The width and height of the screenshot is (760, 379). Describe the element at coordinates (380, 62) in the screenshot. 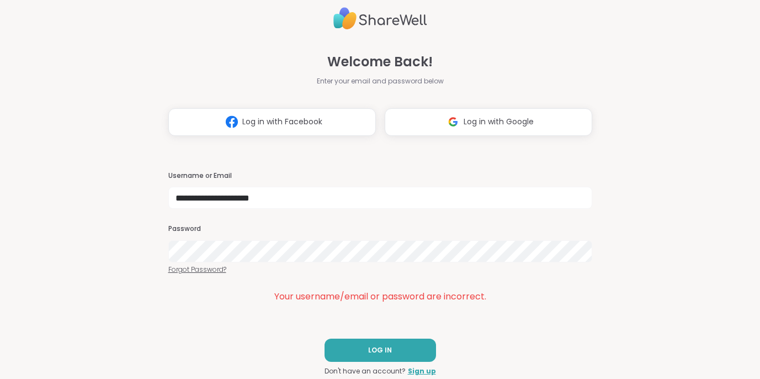

I see `span: Welcome Back!` at that location.